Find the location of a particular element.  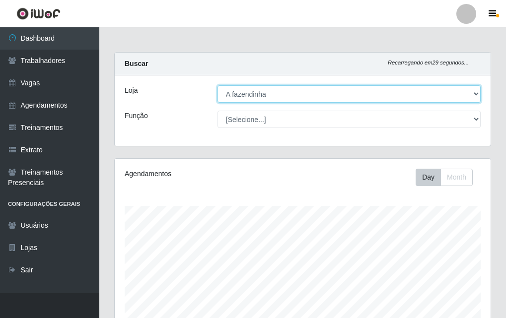

strong: Buscar is located at coordinates (136, 63).